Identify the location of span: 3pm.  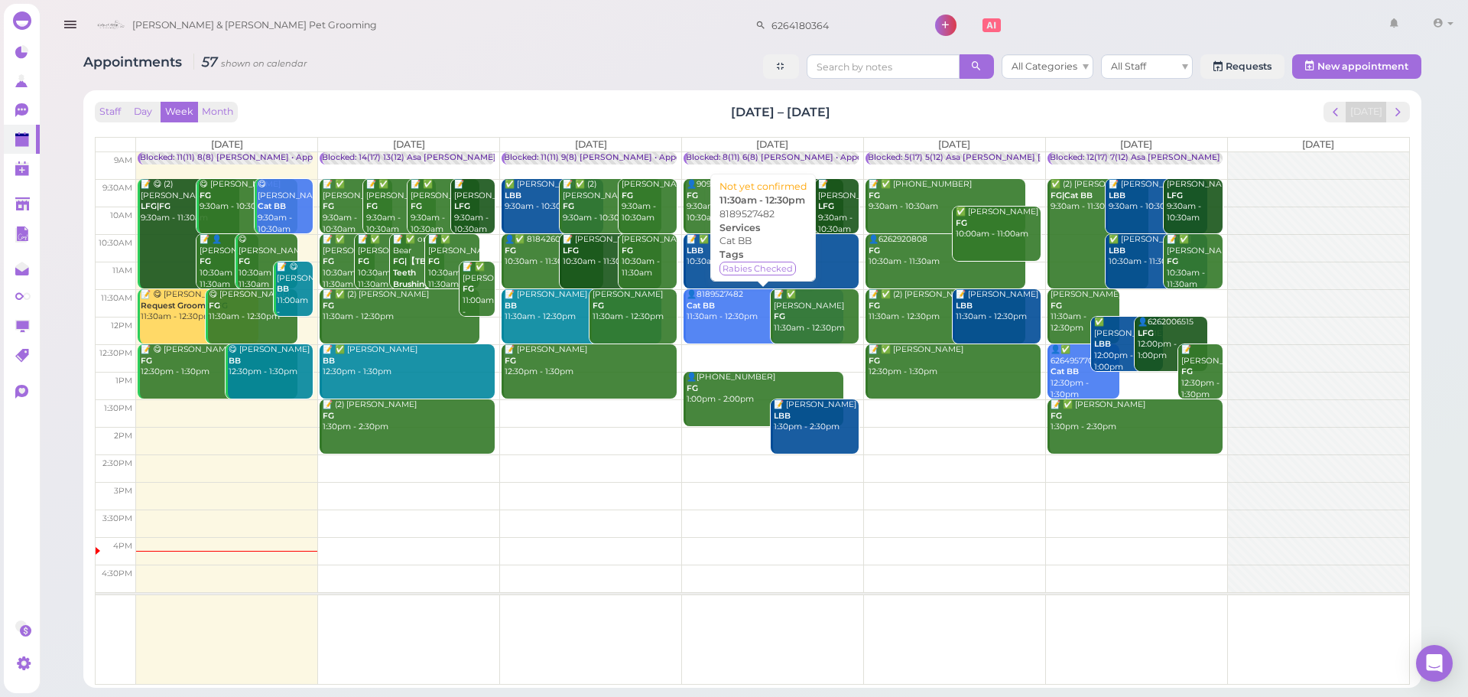
(123, 490).